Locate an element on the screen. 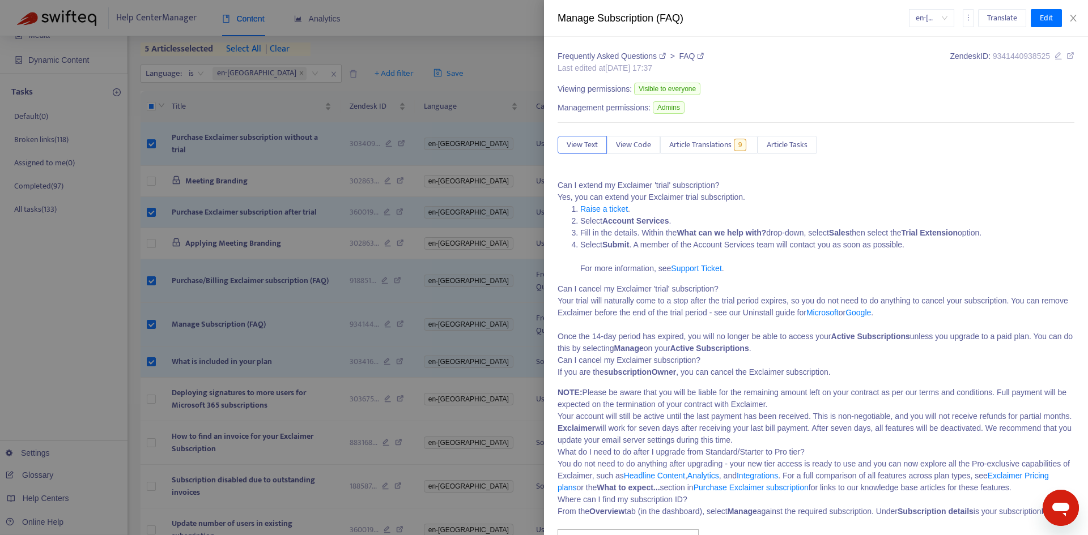  span: Once the 14-day period has expired, you will no longer be able to access your unless you upgrade ... is located at coordinates (815, 342).